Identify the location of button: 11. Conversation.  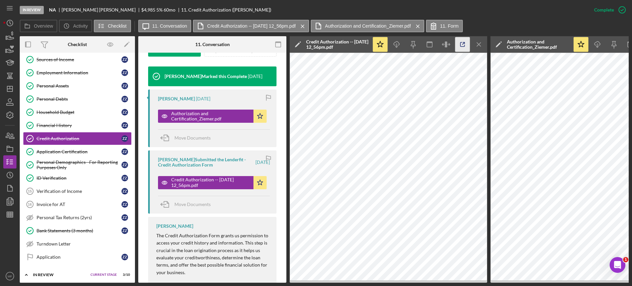
(165, 26).